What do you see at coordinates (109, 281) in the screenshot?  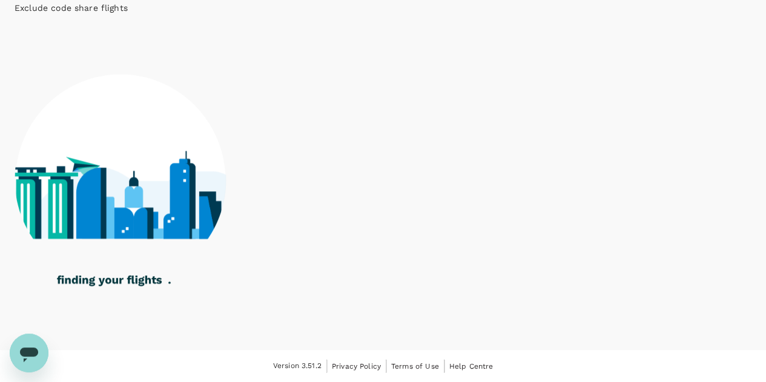 I see `g: finding your flights` at bounding box center [109, 281].